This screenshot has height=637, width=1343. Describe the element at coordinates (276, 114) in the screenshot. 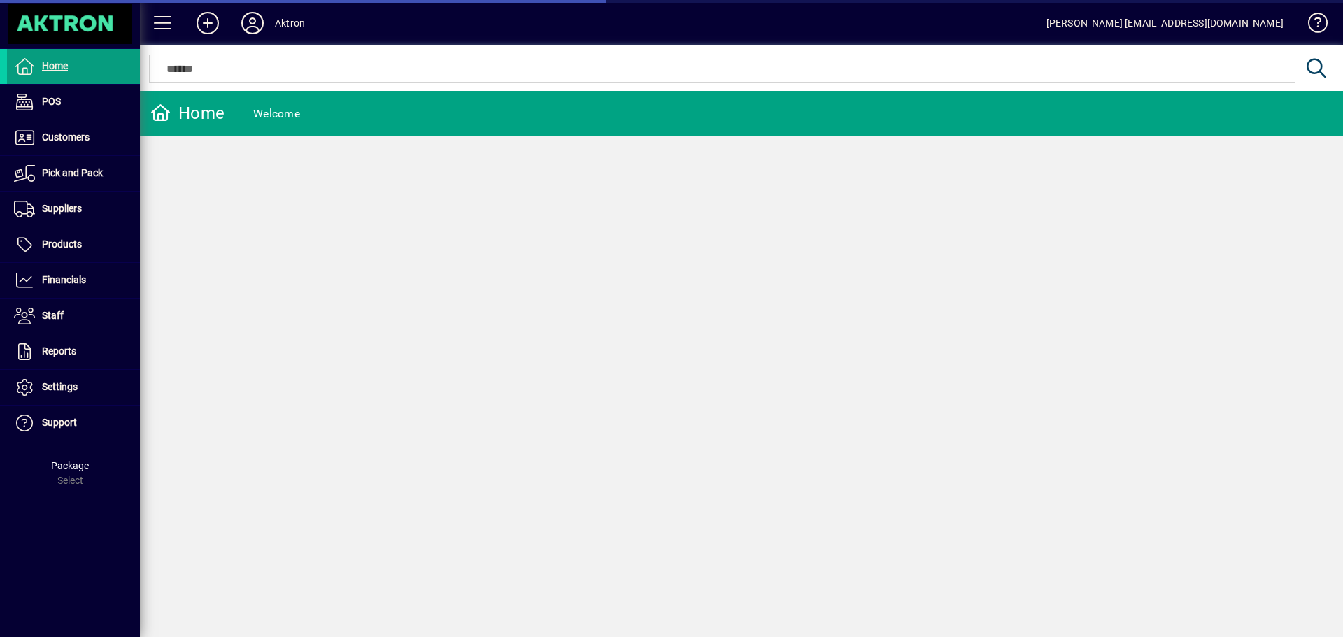

I see `div: Welcome` at that location.